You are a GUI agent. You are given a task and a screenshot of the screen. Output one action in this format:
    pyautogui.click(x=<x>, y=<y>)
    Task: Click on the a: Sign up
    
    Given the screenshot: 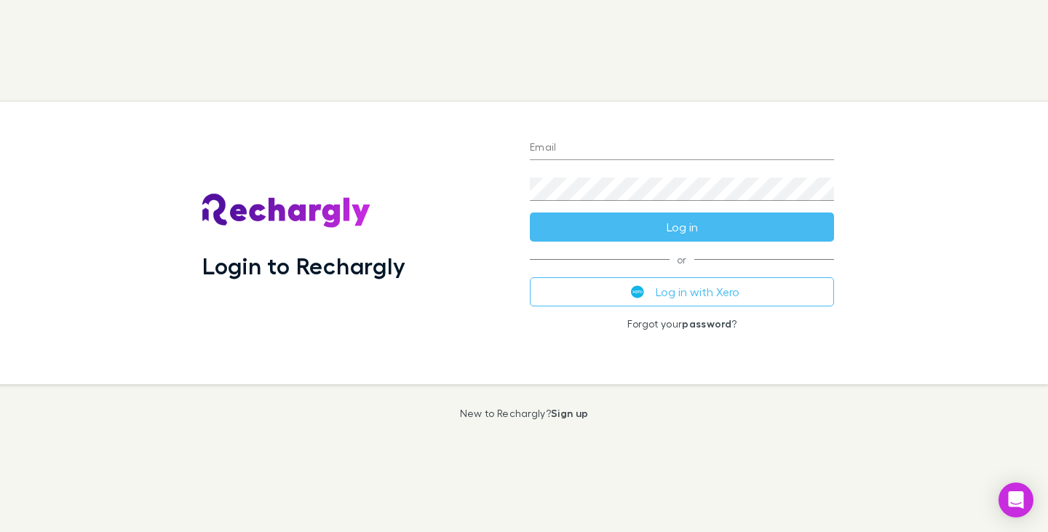 What is the action you would take?
    pyautogui.click(x=569, y=413)
    